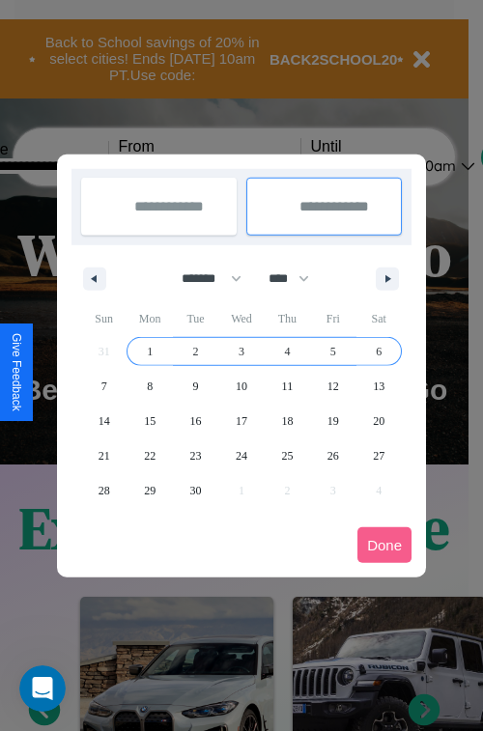  Describe the element at coordinates (242, 421) in the screenshot. I see `span: 17` at that location.